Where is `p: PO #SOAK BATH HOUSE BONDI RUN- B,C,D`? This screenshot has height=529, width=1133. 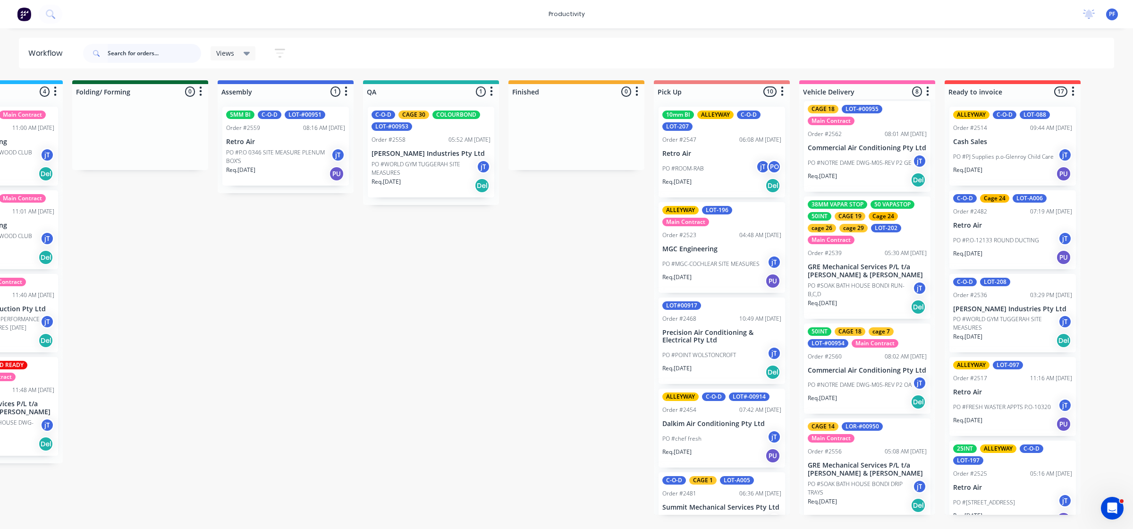
p: PO #SOAK BATH HOUSE BONDI RUN- B,C,D is located at coordinates (860, 290).